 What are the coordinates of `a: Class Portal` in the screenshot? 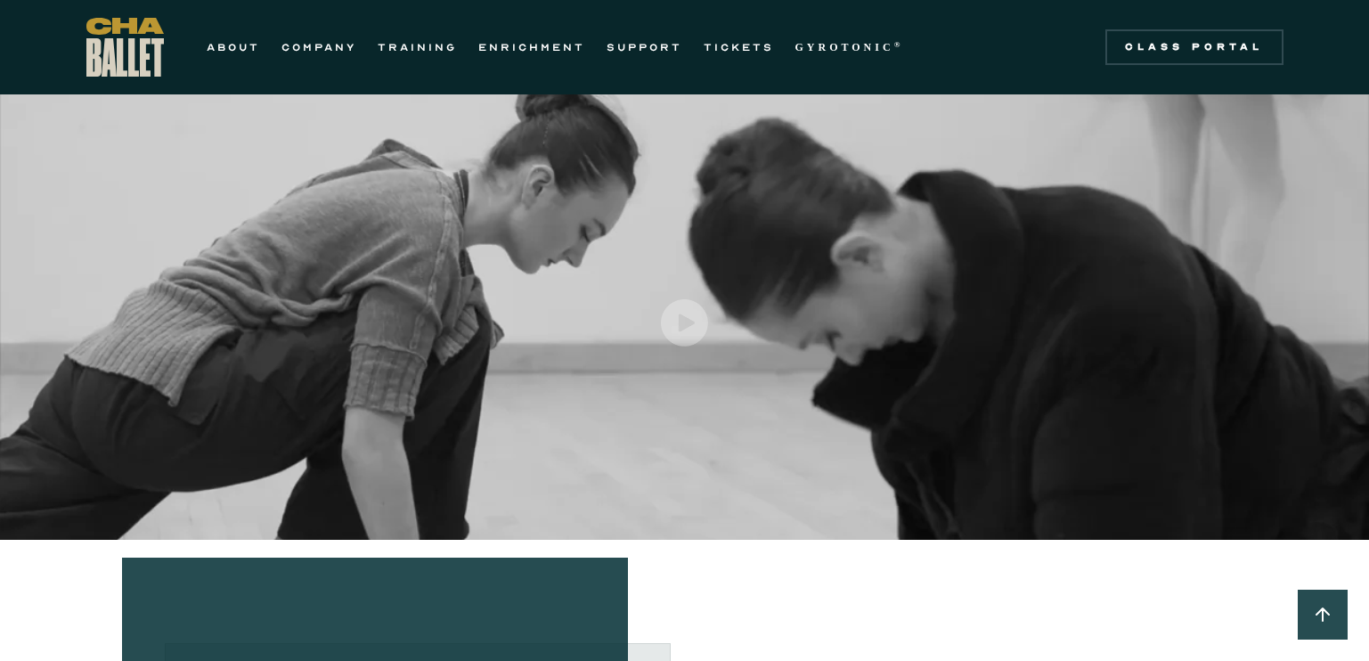 It's located at (1194, 47).